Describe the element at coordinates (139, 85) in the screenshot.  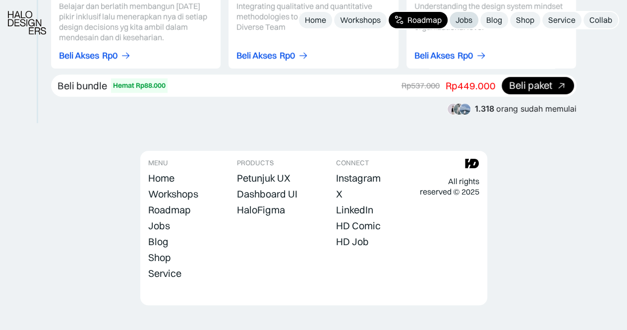
I see `div: Hemat Rp88.000` at that location.